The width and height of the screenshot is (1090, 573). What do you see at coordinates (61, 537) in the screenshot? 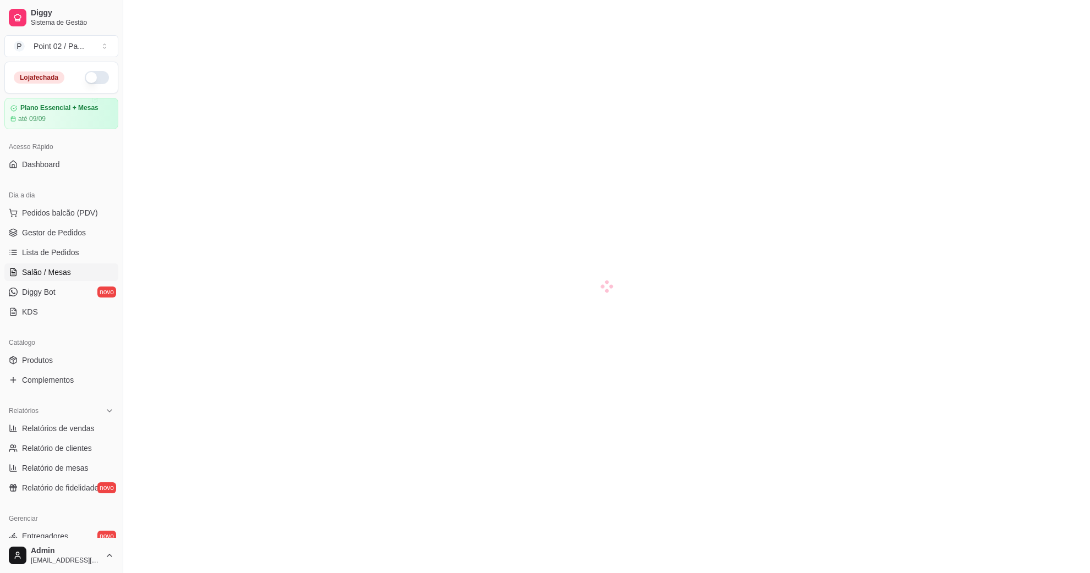
I see `a: Entregadoresnovo` at bounding box center [61, 537].